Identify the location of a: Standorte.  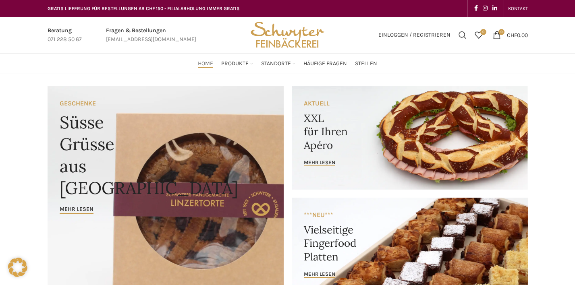
(278, 64).